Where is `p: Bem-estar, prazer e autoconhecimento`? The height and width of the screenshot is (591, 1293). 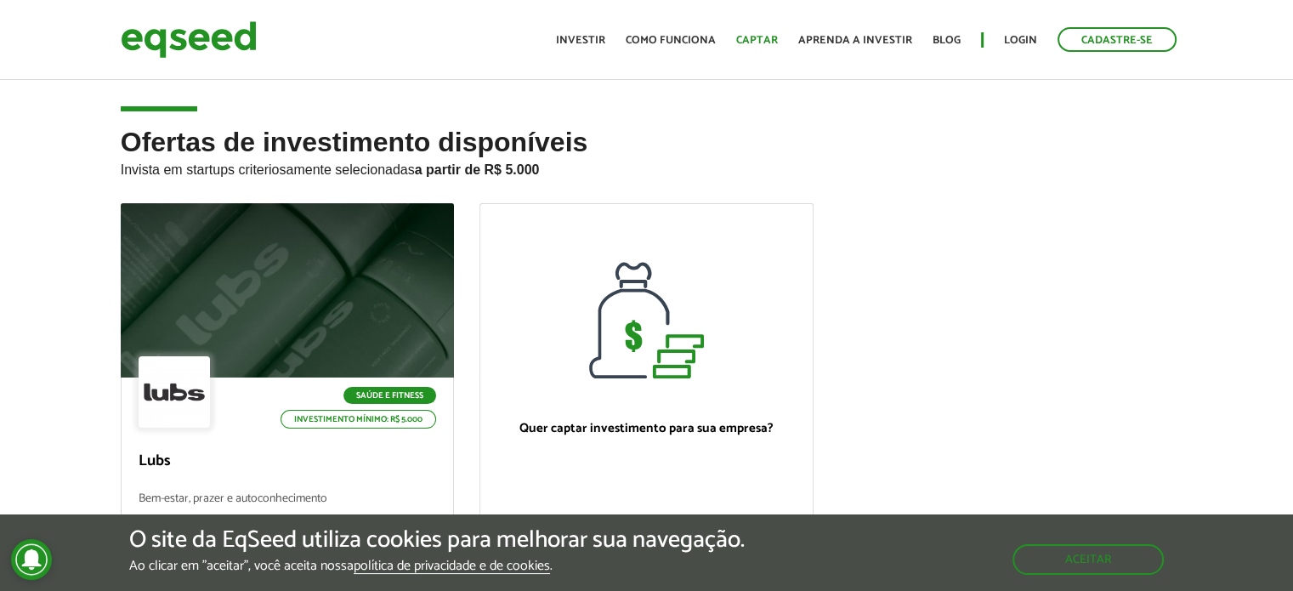 p: Bem-estar, prazer e autoconhecimento is located at coordinates (287, 510).